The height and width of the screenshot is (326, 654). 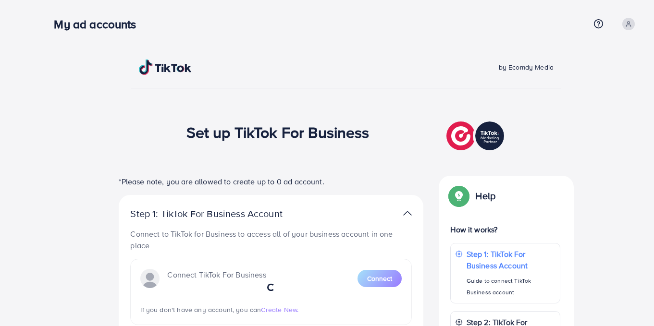 What do you see at coordinates (459, 196) in the screenshot?
I see `img: Popup guide` at bounding box center [459, 196].